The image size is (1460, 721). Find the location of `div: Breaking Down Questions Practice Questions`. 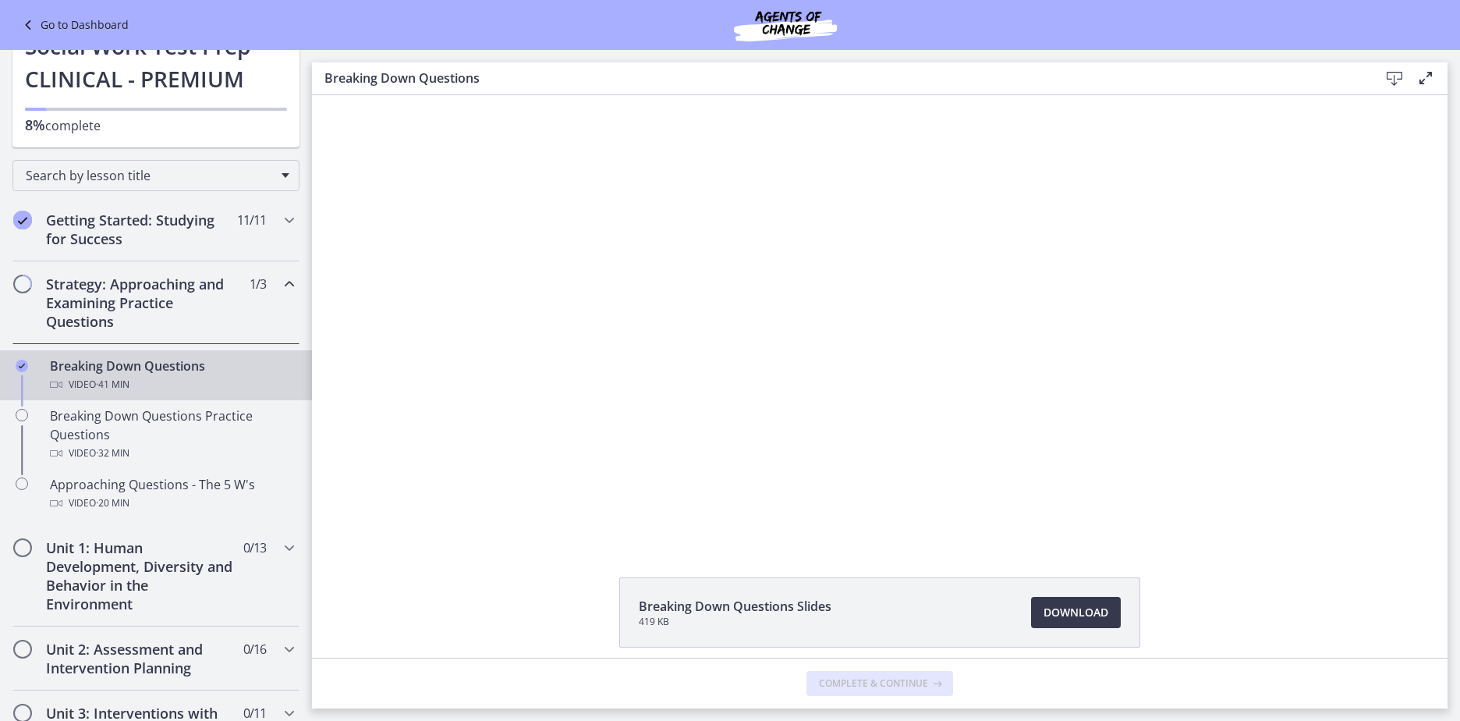

div: Breaking Down Questions Practice Questions is located at coordinates (172, 434).